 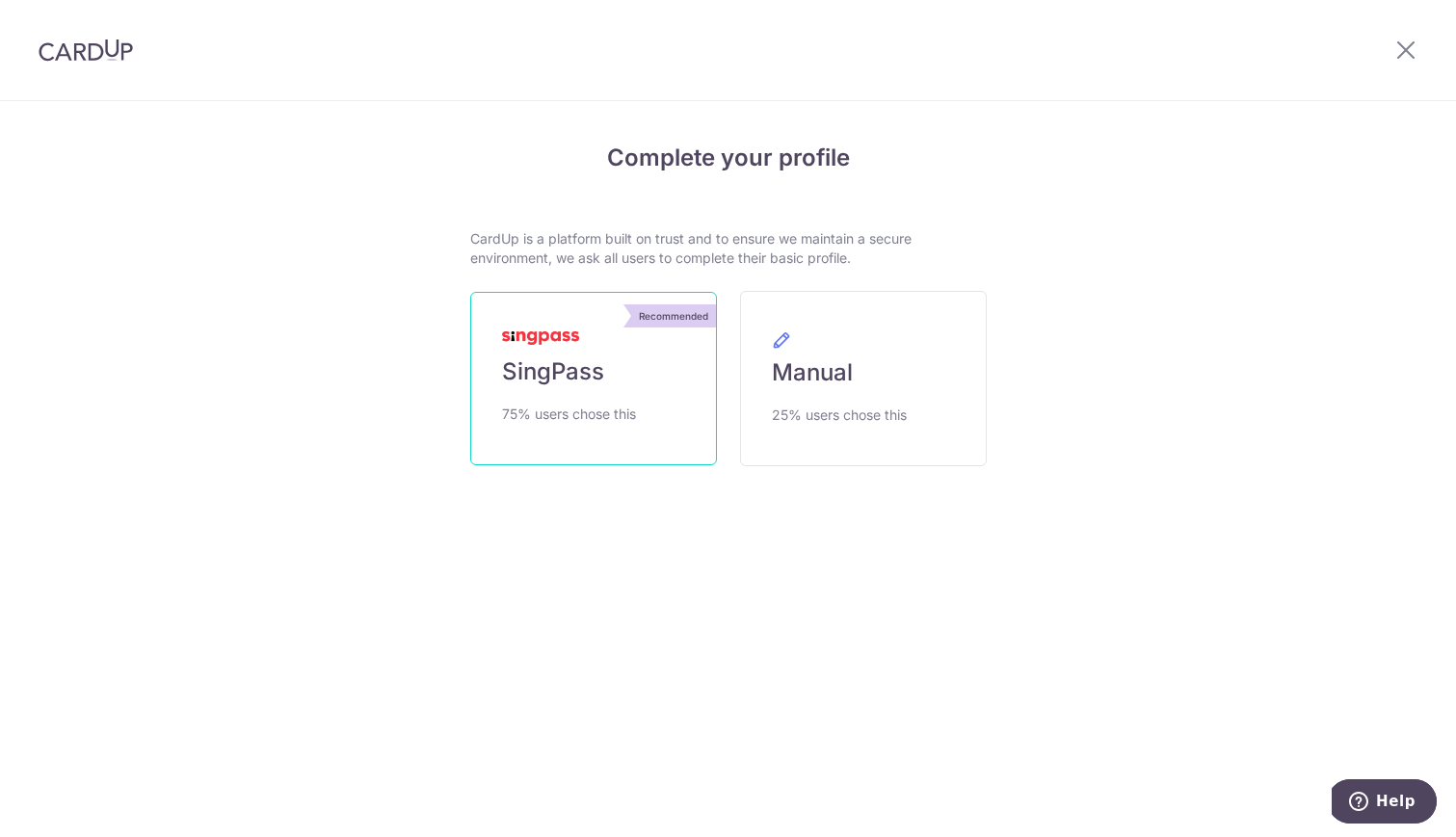 What do you see at coordinates (863, 378) in the screenshot?
I see `a: Manual 25% users chose this` at bounding box center [863, 378].